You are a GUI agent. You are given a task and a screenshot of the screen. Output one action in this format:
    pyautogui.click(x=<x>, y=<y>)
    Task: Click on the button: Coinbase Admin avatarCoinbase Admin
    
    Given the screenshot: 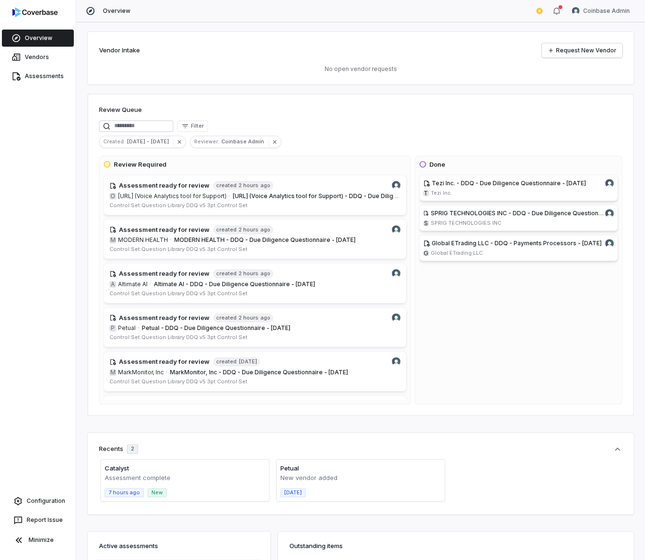 What is the action you would take?
    pyautogui.click(x=601, y=11)
    